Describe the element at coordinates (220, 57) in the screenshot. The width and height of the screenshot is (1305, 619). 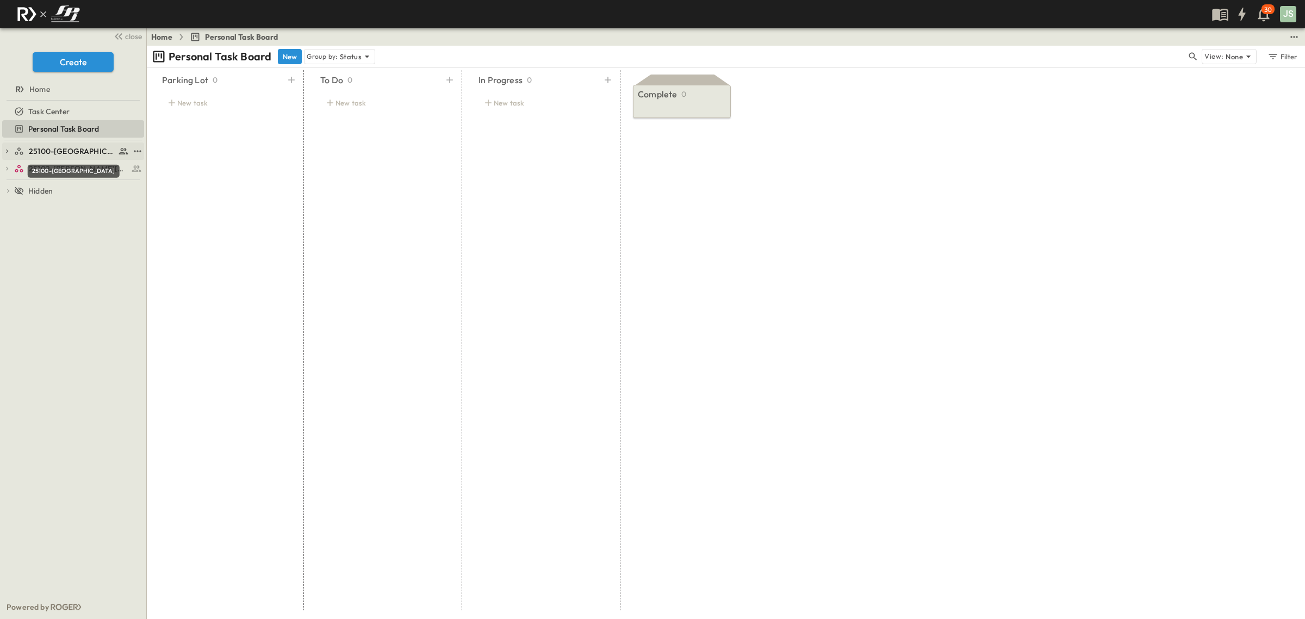
I see `p: Personal Task Board` at that location.